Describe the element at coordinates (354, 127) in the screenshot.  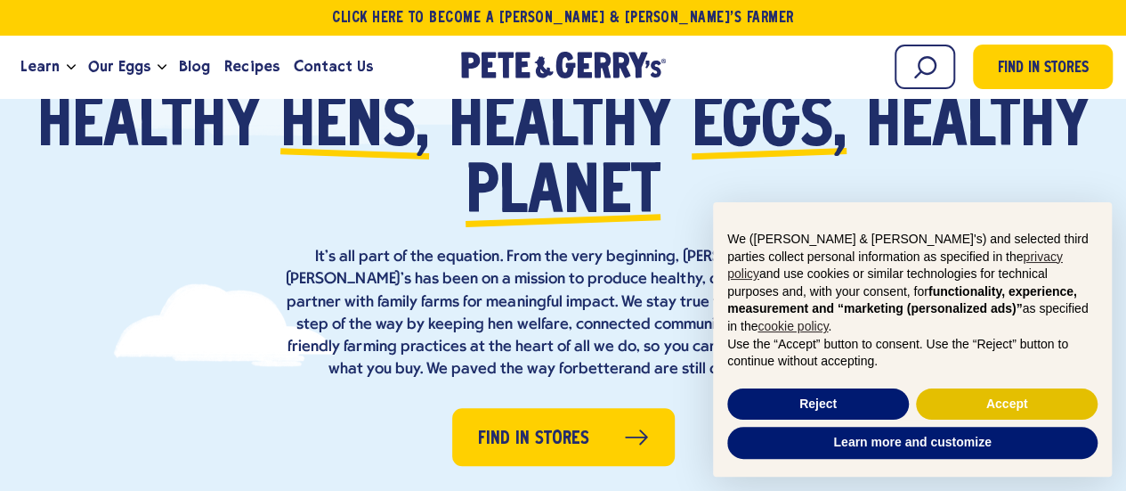
I see `span: hens,` at that location.